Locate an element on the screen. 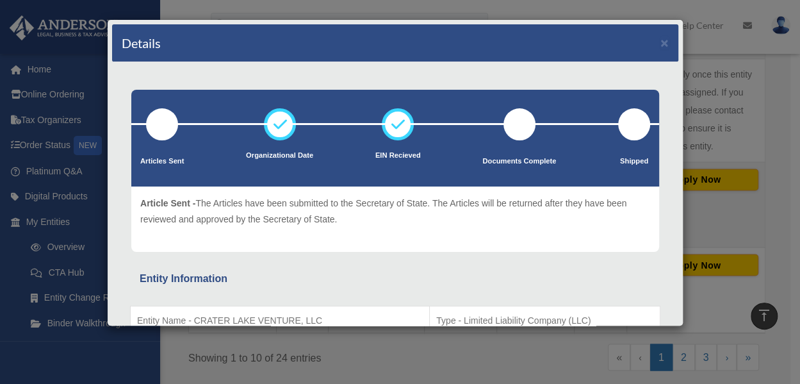 This screenshot has width=800, height=384. div: Entity Information is located at coordinates (395, 279).